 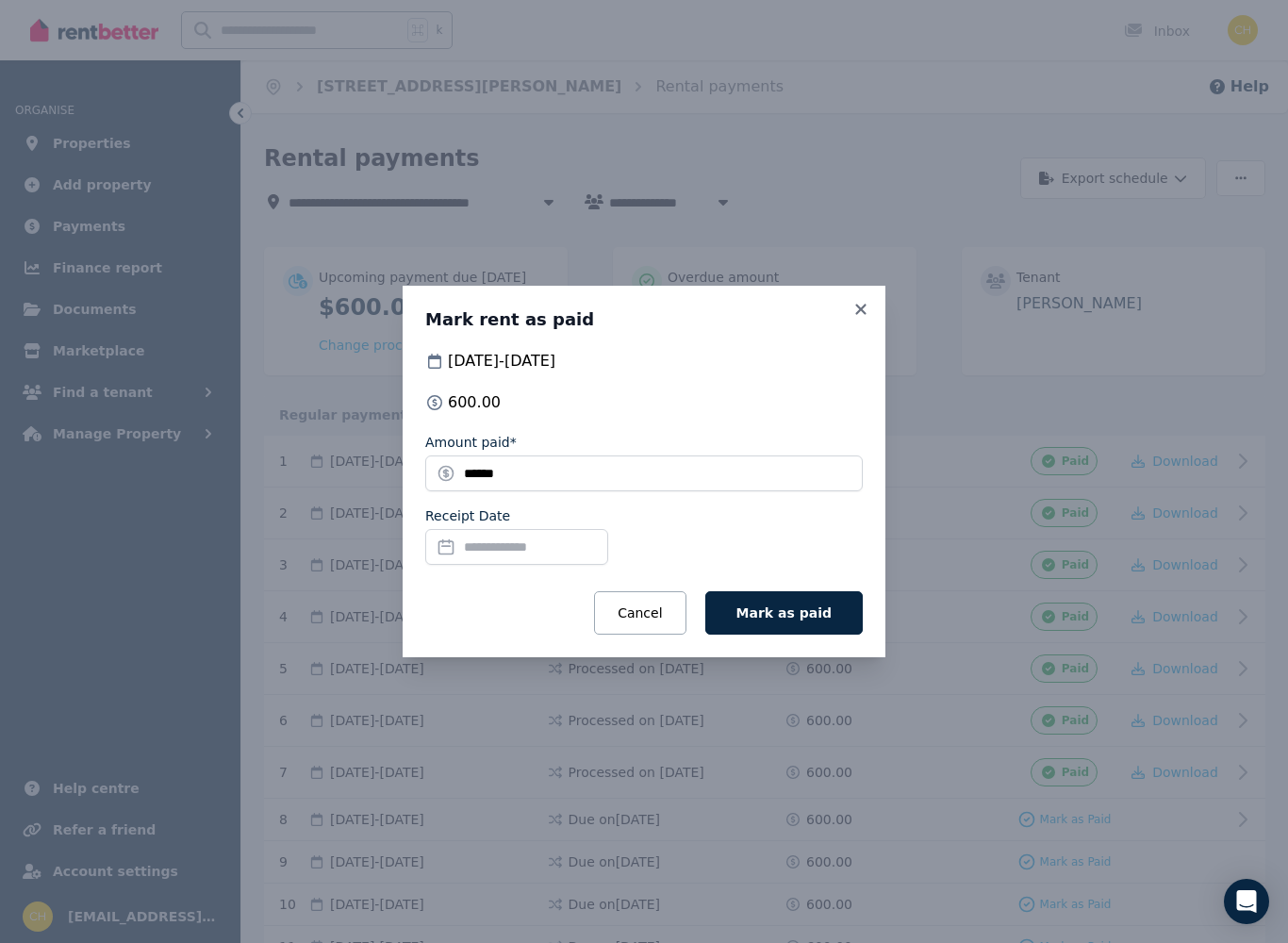 What do you see at coordinates (468, 516) in the screenshot?
I see `label: Receipt Date` at bounding box center [468, 516].